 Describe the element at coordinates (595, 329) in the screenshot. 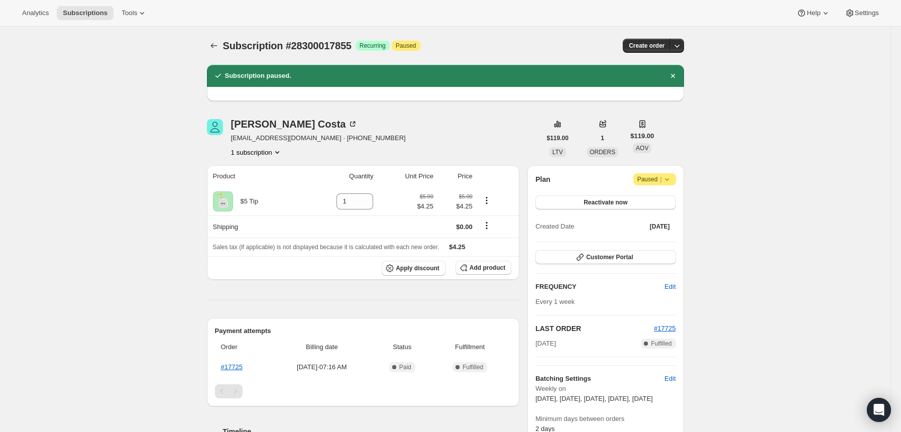

I see `h2: LAST ORDER` at that location.